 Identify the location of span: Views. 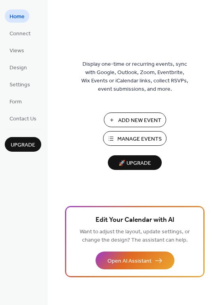
(17, 51).